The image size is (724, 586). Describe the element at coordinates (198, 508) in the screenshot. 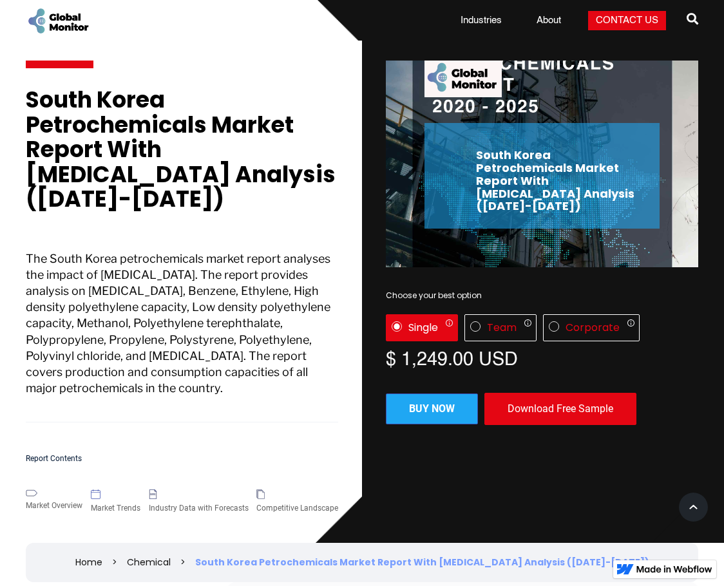

I see `div: Industry Data with Forecasts` at that location.